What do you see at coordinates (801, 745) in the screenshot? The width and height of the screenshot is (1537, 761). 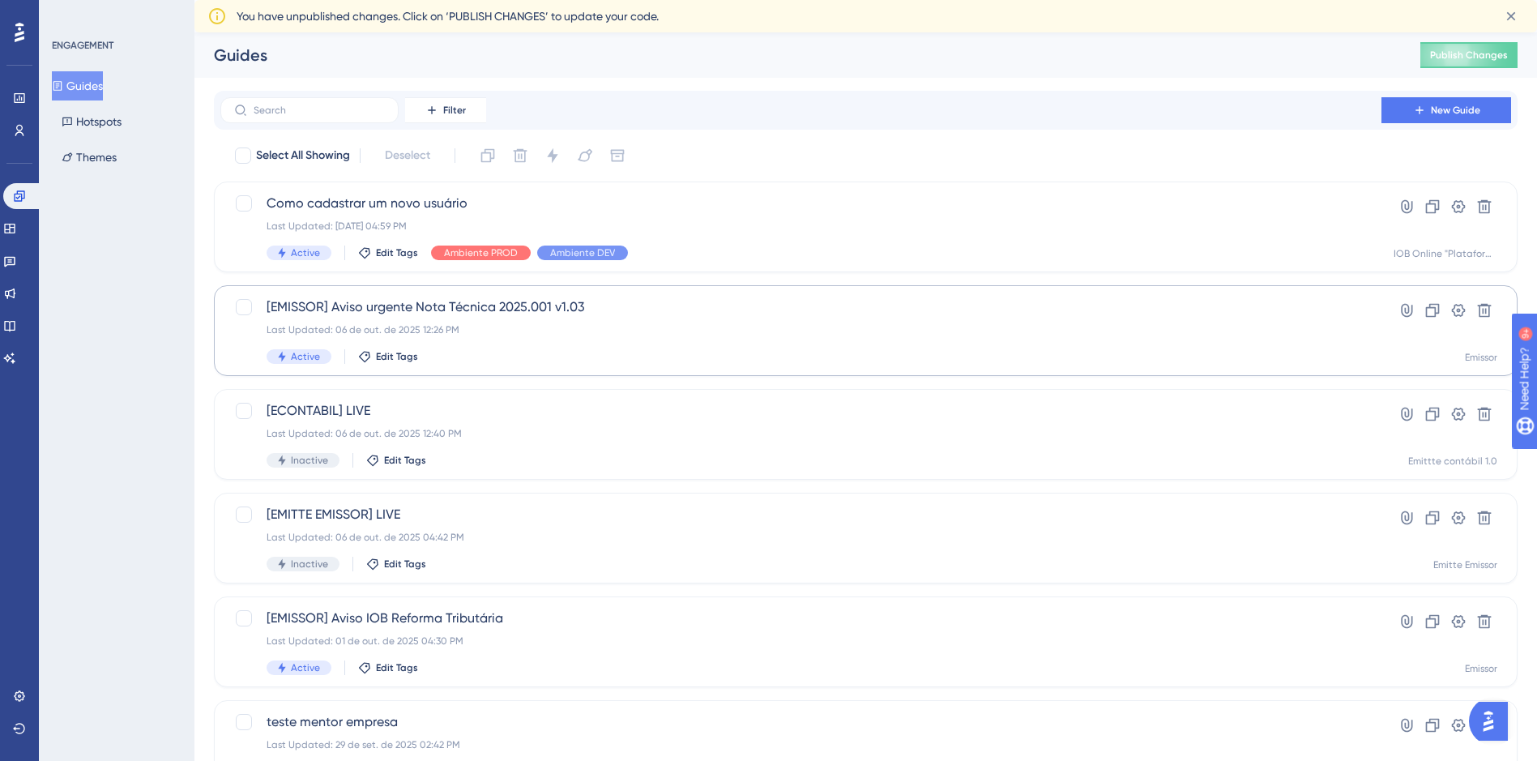 I see `div: Last Updated: 29 de set. de 2025 02:42 PM` at bounding box center [801, 745].